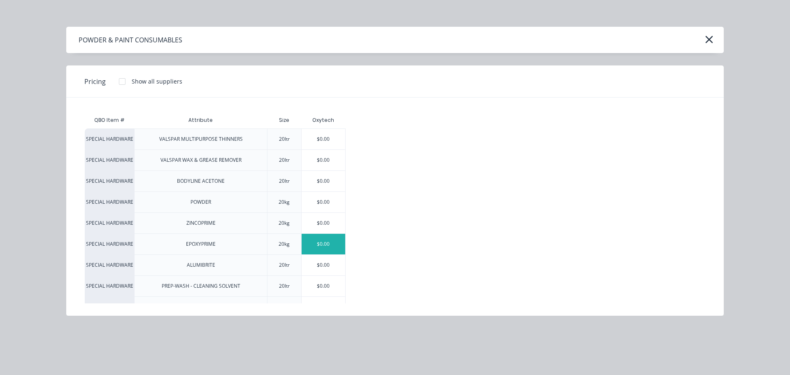  What do you see at coordinates (201, 160) in the screenshot?
I see `div: VALSPAR WAX & GREASE REMOVER` at bounding box center [201, 160].